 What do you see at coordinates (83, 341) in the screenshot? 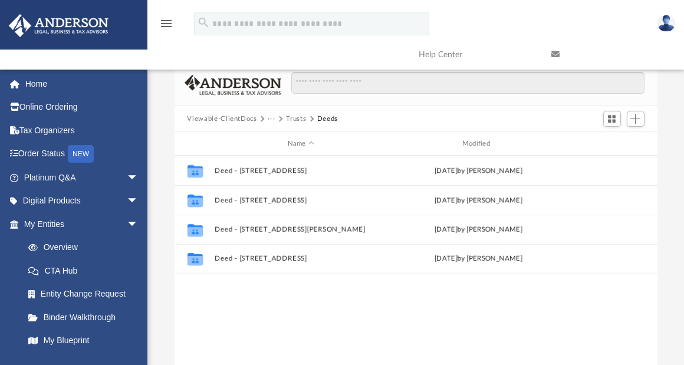
I see `a: My Blueprint` at bounding box center [83, 341].